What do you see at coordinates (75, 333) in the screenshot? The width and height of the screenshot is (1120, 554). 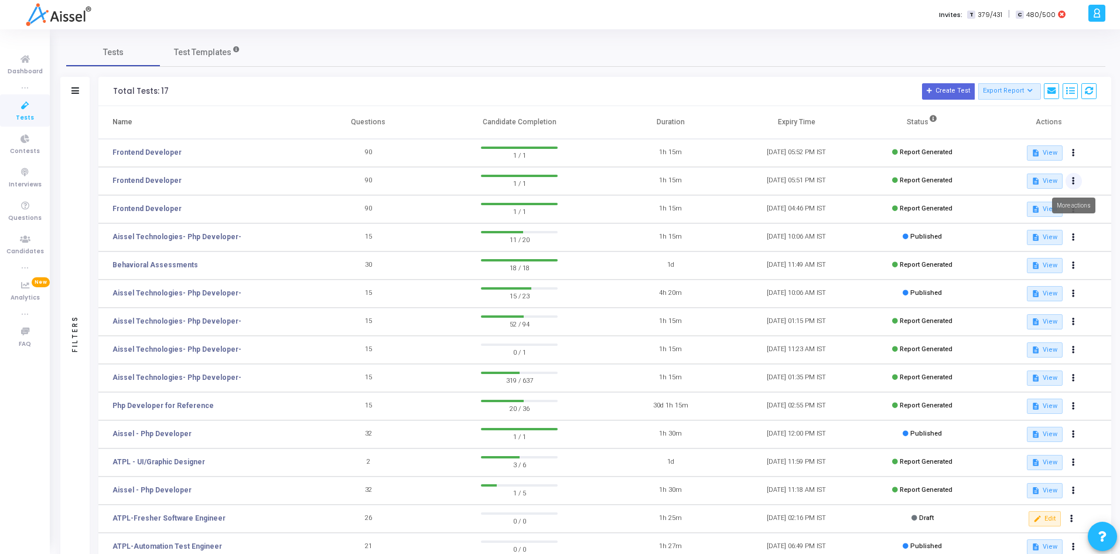 I see `div: Filters` at bounding box center [75, 333].